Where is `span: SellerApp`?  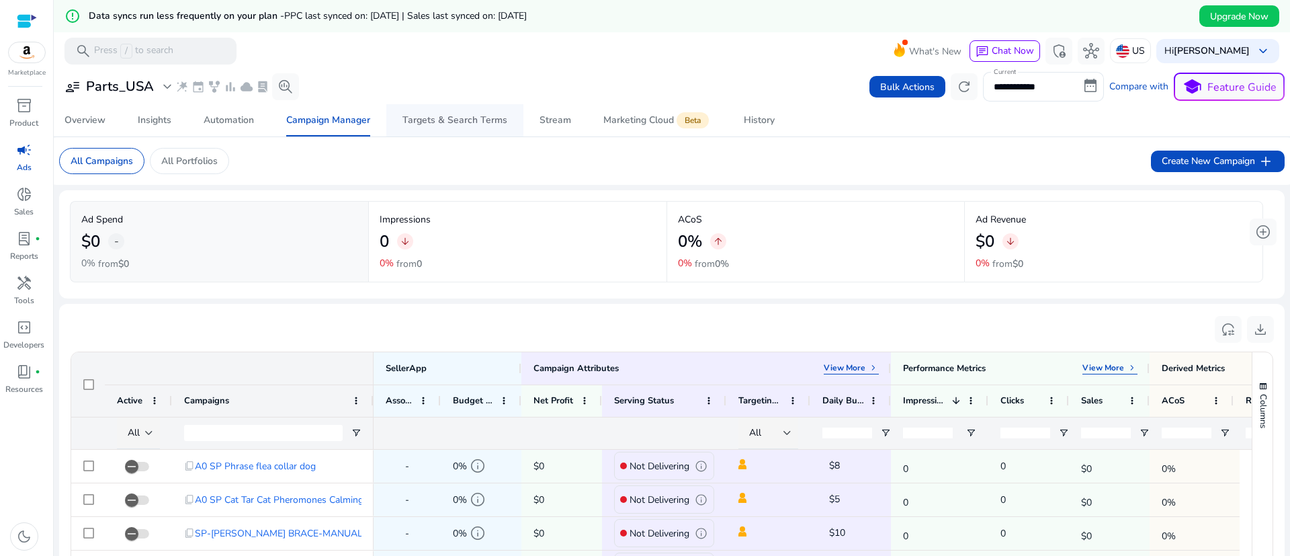
span: SellerApp is located at coordinates (406, 368).